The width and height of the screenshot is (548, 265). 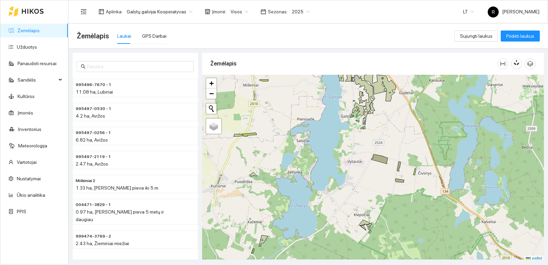 I want to click on div: Laukai, so click(x=124, y=36).